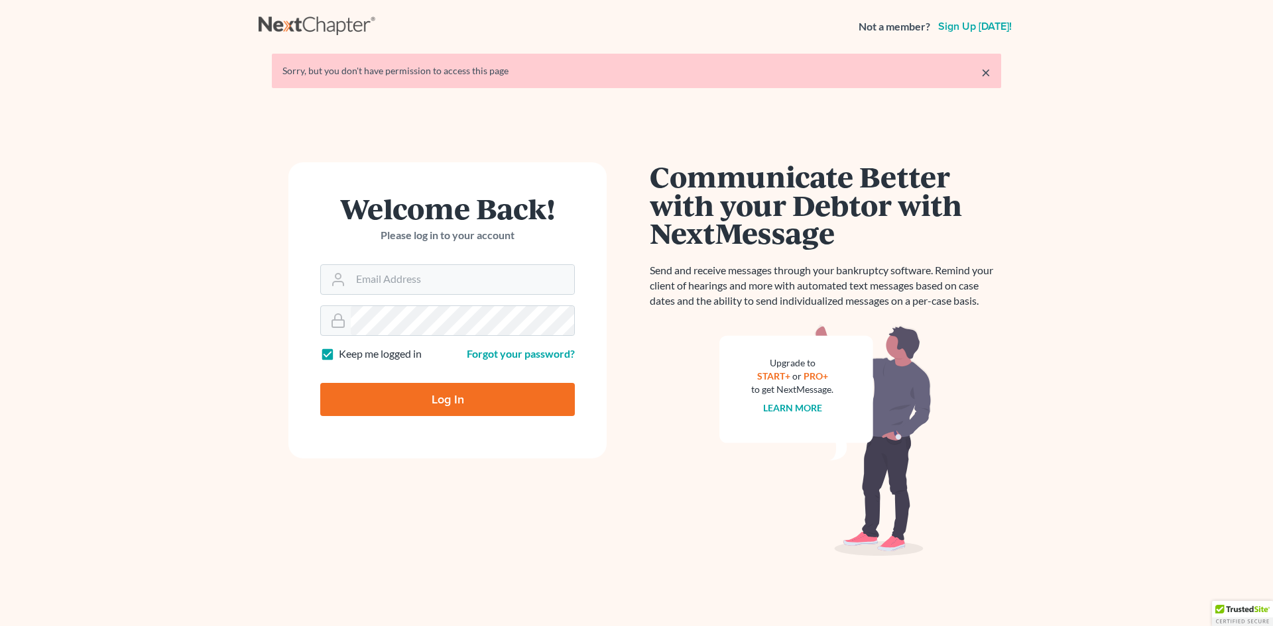 The image size is (1273, 626). I want to click on p: Please log in to your account, so click(447, 235).